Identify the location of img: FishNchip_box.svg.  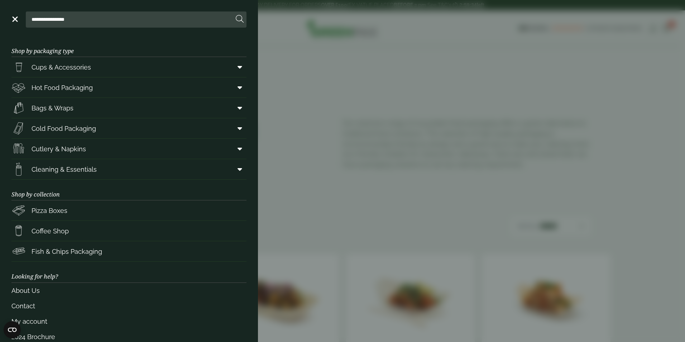
(19, 251).